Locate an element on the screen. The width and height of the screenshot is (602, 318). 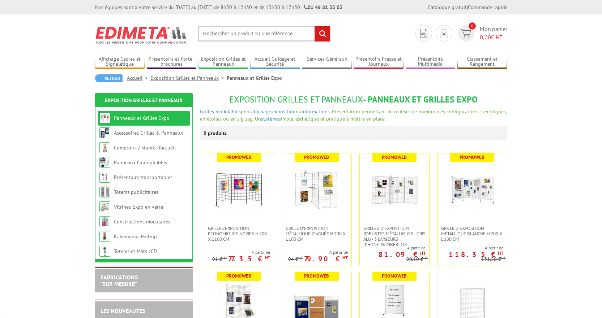
a: devis rapide 0 Mon panier 0,00€ HT is located at coordinates (481, 33).